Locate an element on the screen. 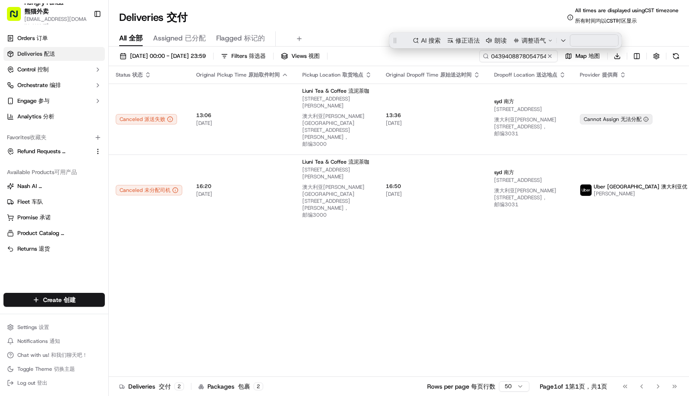  span: 地图 is located at coordinates (594, 56).